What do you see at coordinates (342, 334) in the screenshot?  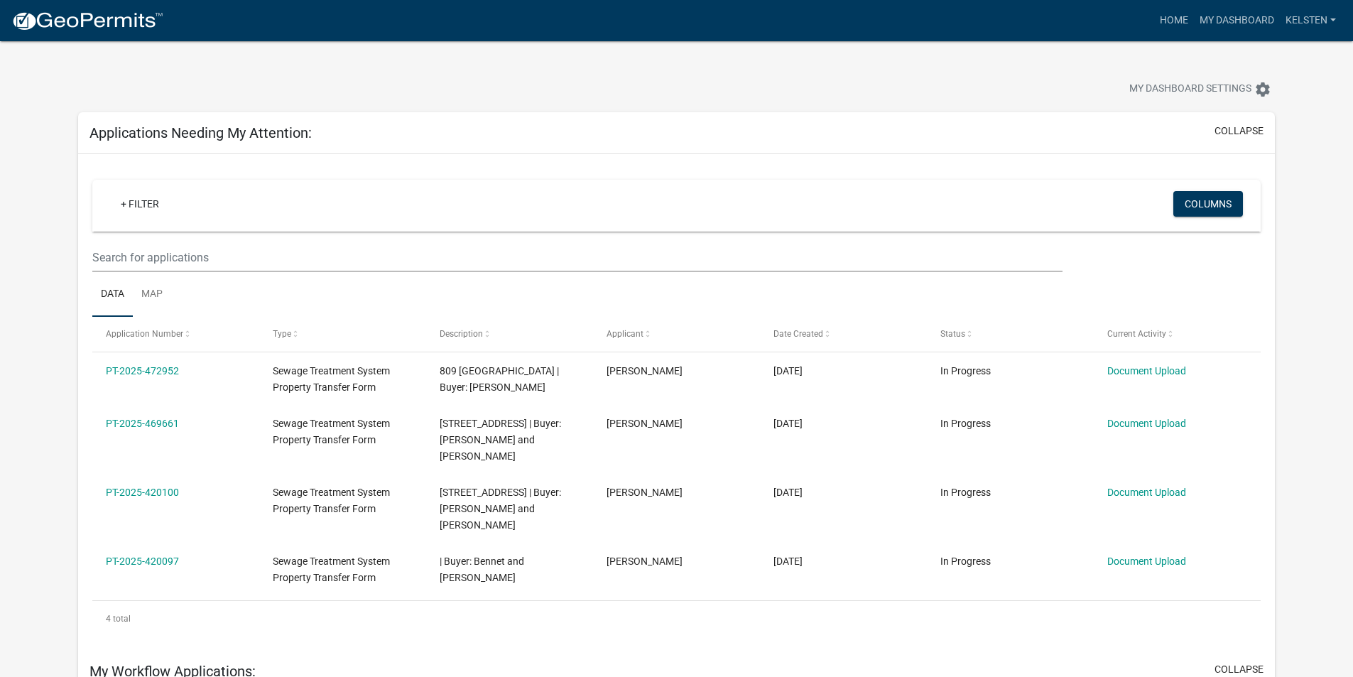 I see `datatable-header-cell: Type` at bounding box center [342, 334].